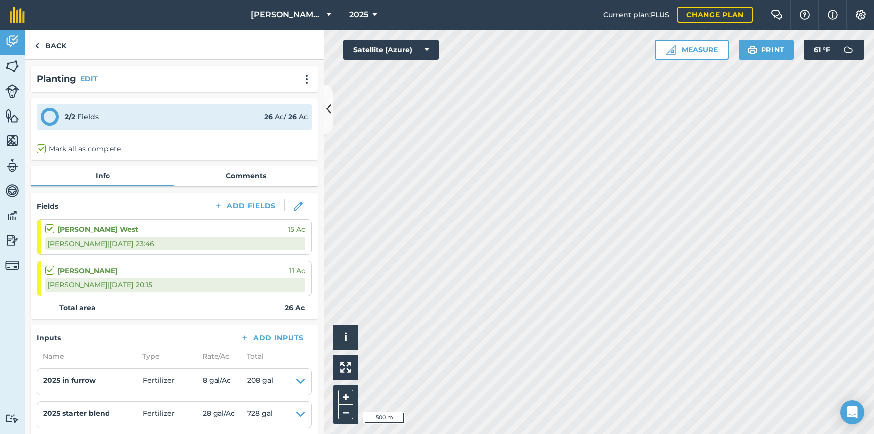 The image size is (874, 434). I want to click on button: i, so click(346, 338).